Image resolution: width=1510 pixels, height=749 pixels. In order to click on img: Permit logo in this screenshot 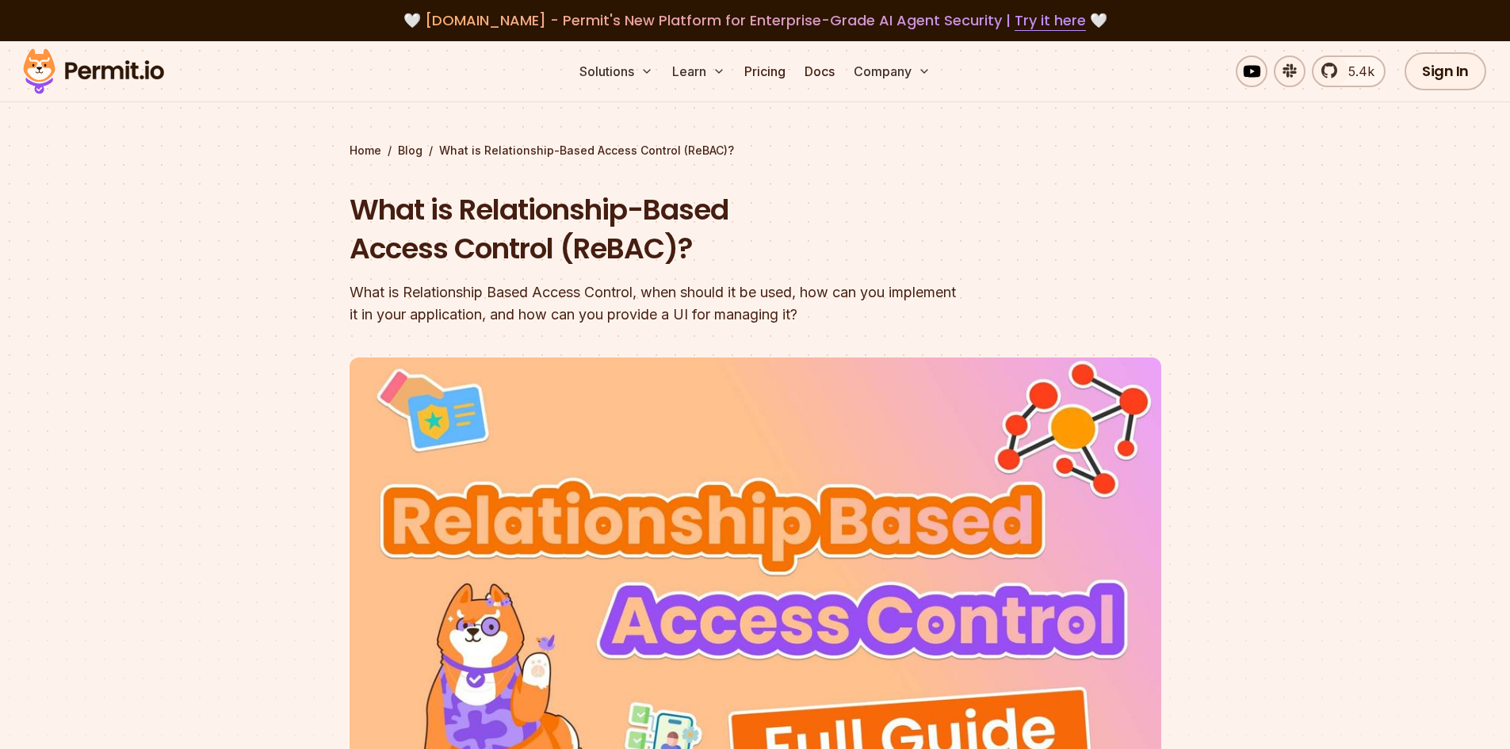, I will do `click(94, 71)`.